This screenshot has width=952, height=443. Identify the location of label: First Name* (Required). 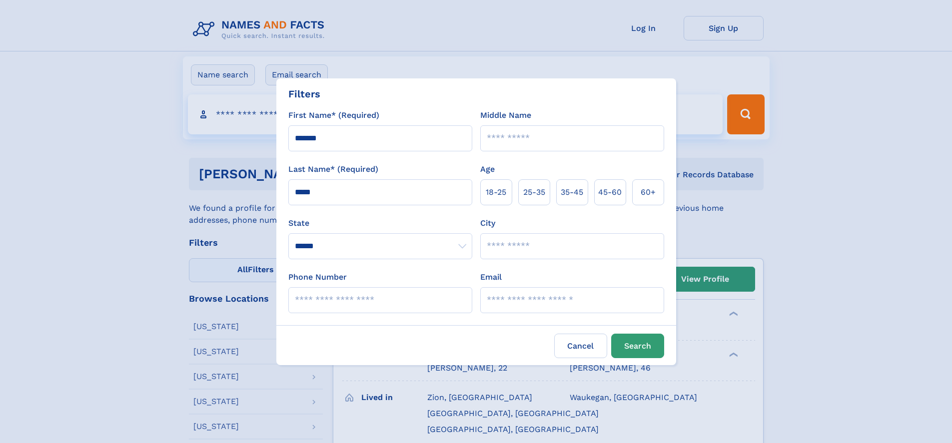
(334, 115).